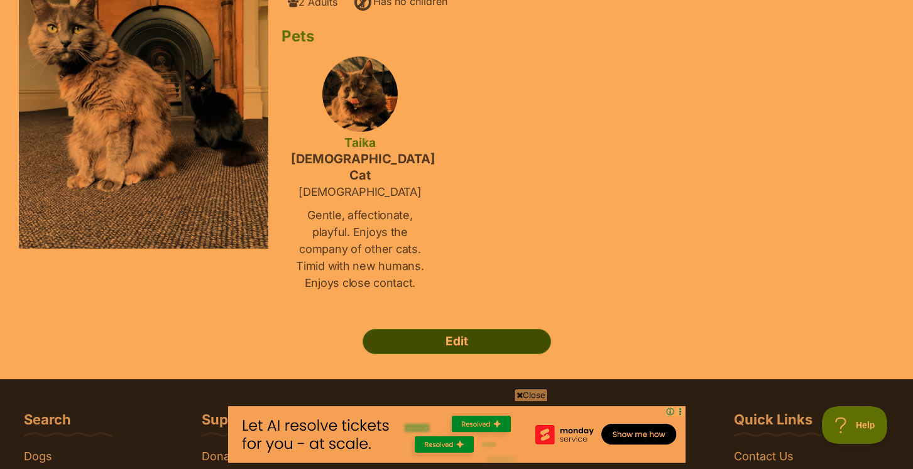 The height and width of the screenshot is (469, 913). Describe the element at coordinates (457, 342) in the screenshot. I see `a: Edit` at that location.